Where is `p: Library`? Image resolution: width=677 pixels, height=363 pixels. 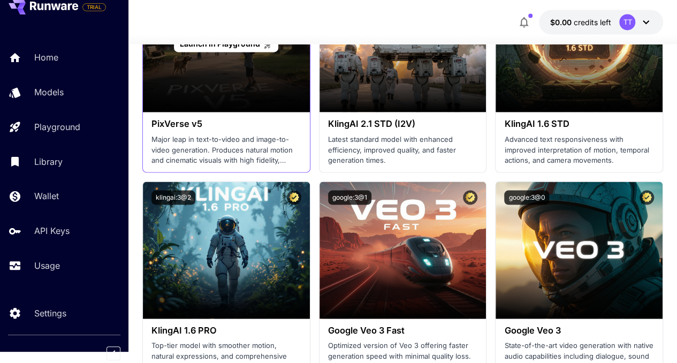
p: Library is located at coordinates (48, 162).